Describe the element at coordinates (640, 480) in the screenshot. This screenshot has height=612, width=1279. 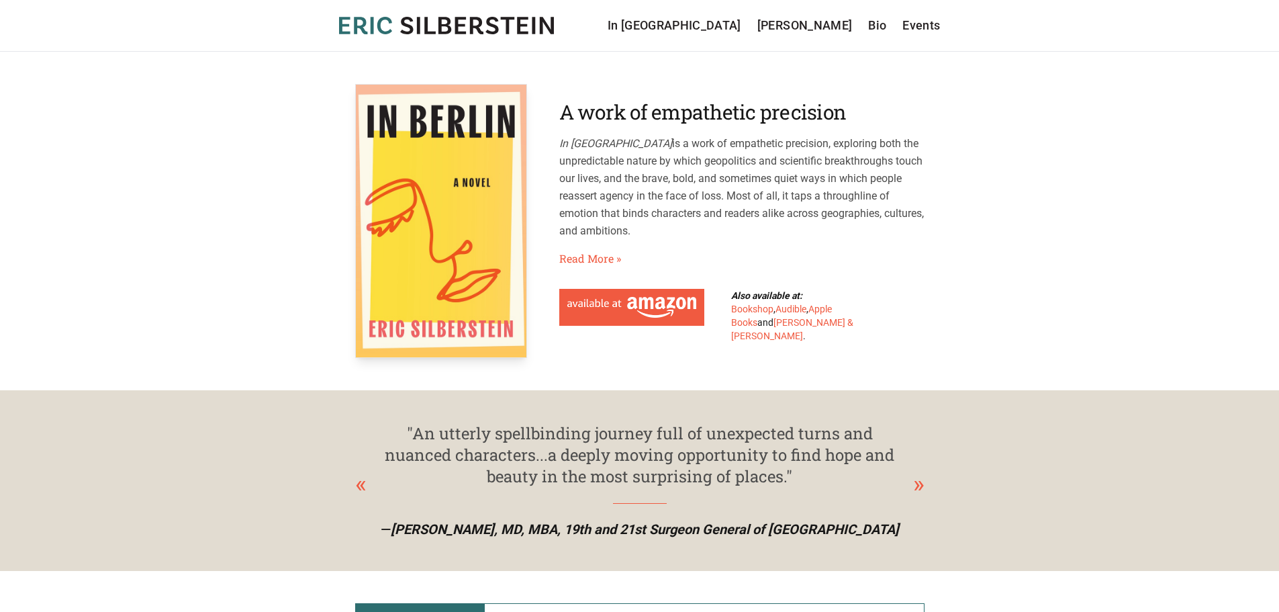
I see `div: 1 / 4` at that location.